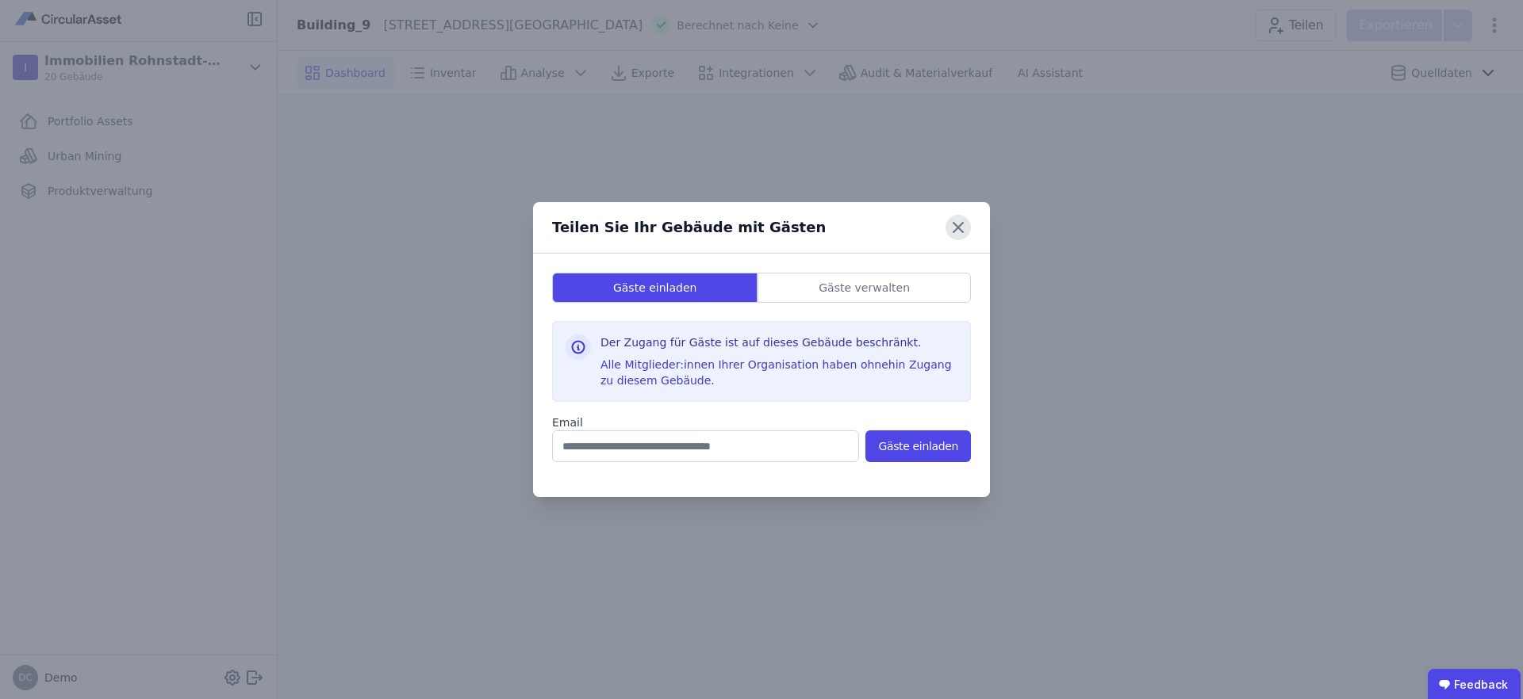 This screenshot has width=1523, height=699. What do you see at coordinates (864, 288) in the screenshot?
I see `div: Gäste verwalten` at bounding box center [864, 288].